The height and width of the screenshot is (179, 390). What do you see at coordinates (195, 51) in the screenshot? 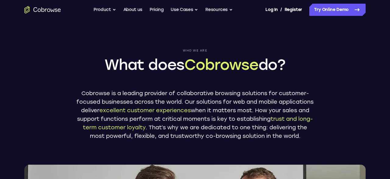
I see `span: Who we are` at bounding box center [195, 51].